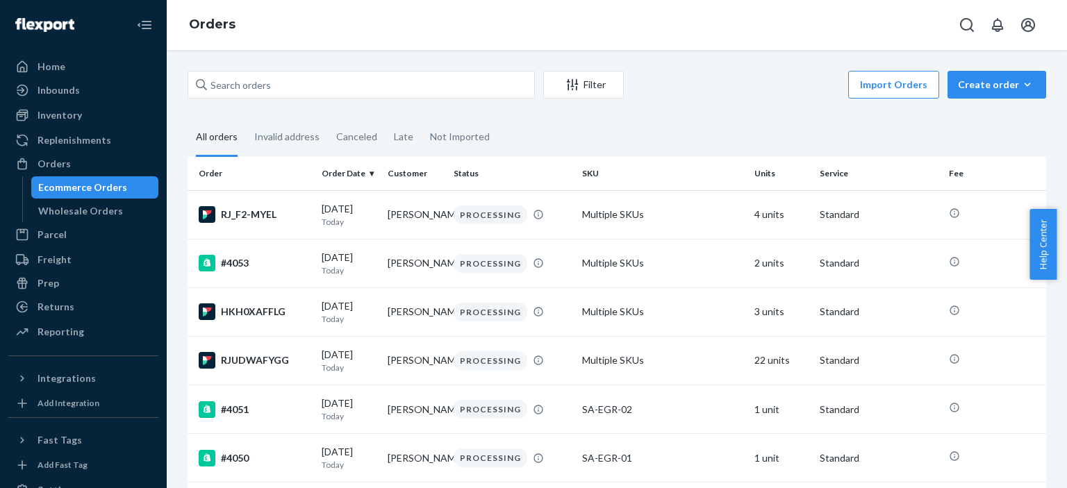  I want to click on div: Fast Tags, so click(60, 440).